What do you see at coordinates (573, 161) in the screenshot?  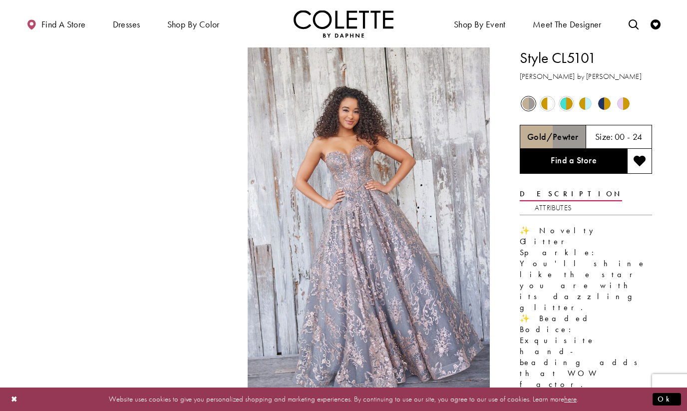 I see `a: Find a Store` at bounding box center [573, 161].